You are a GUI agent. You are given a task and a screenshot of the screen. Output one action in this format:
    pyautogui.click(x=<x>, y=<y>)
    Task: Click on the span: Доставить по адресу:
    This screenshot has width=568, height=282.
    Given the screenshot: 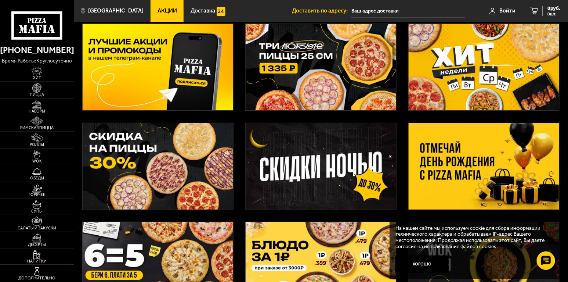 What is the action you would take?
    pyautogui.click(x=322, y=11)
    